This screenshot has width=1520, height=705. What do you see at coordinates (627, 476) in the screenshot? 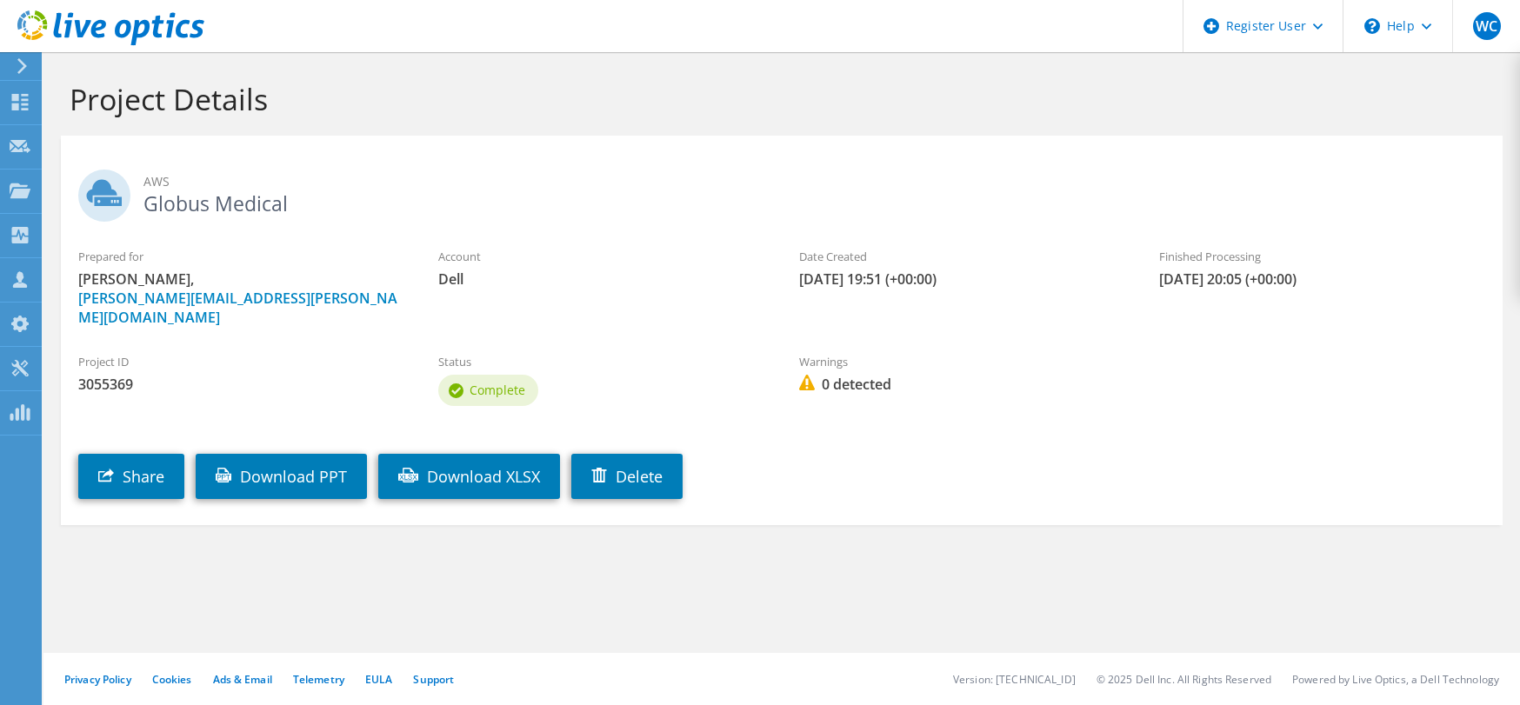
I see `a: Delete` at bounding box center [627, 476].